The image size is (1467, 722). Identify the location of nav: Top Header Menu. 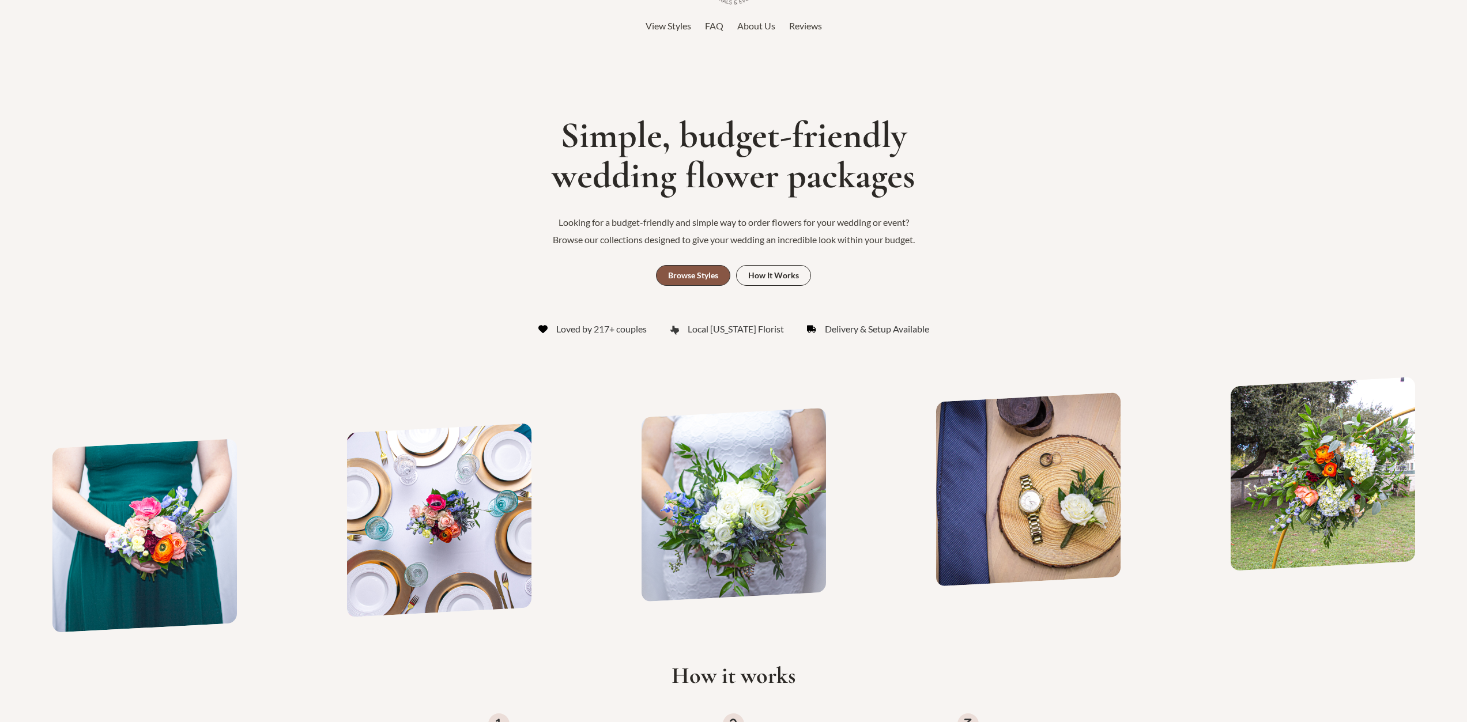
(734, 26).